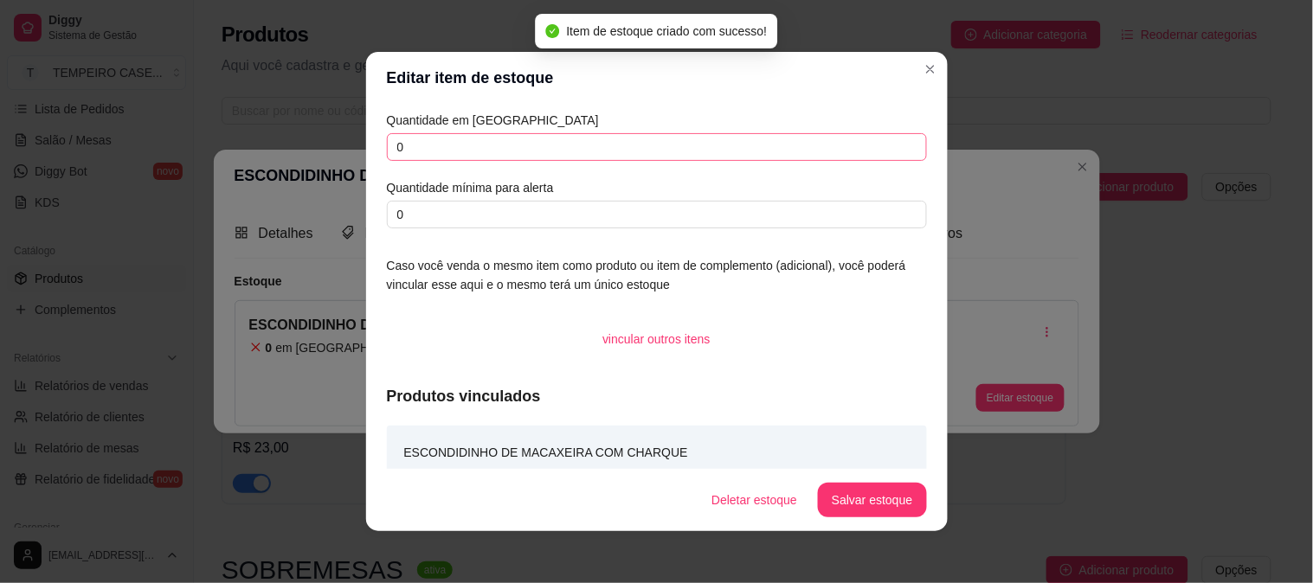 This screenshot has width=1313, height=583. I want to click on button: Salvar estoque, so click(872, 500).